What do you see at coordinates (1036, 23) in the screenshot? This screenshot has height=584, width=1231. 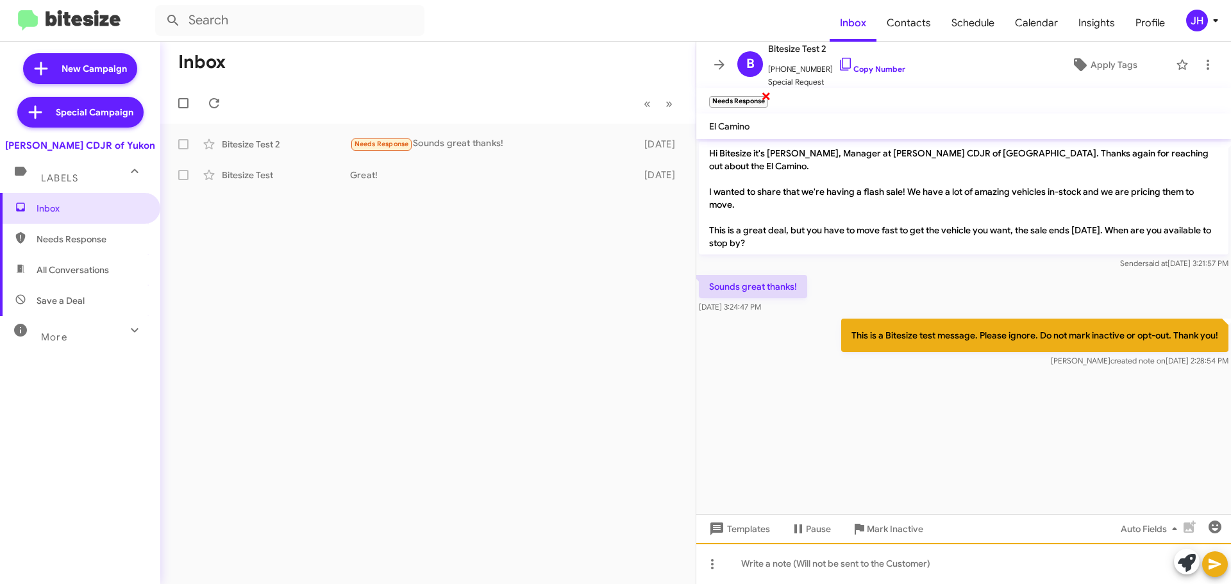 I see `a: Calendar` at bounding box center [1036, 23].